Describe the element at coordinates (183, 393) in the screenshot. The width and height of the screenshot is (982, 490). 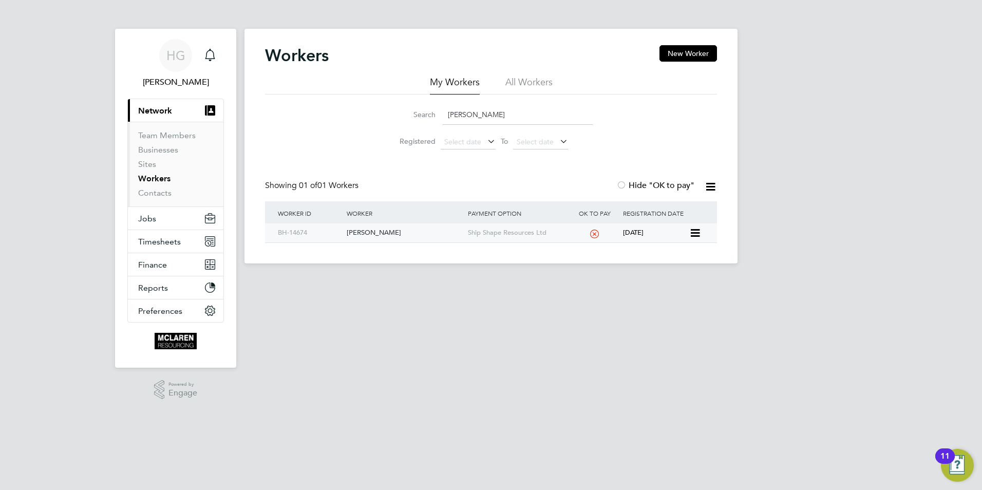
I see `span: Engage` at that location.